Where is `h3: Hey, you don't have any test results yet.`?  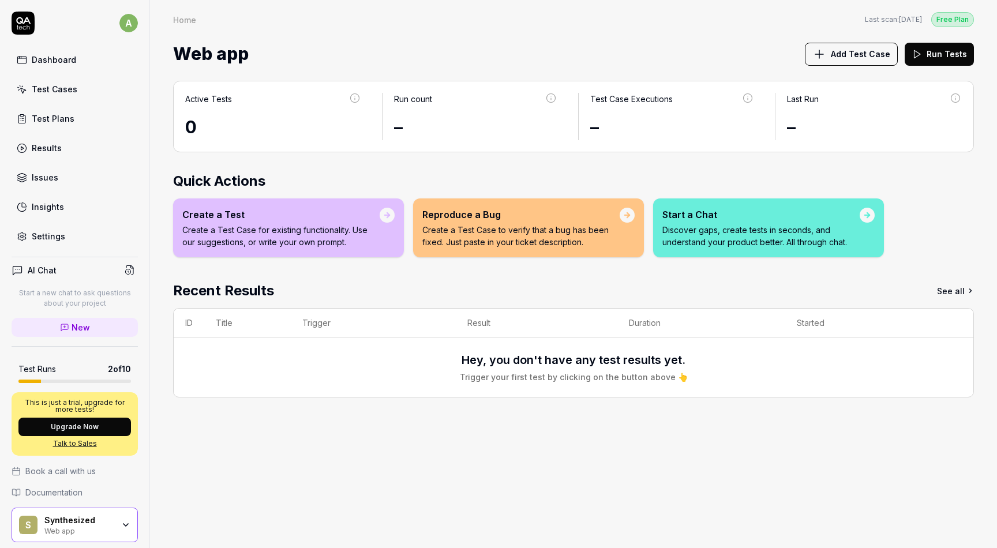
h3: Hey, you don't have any test results yet. is located at coordinates (574, 360).